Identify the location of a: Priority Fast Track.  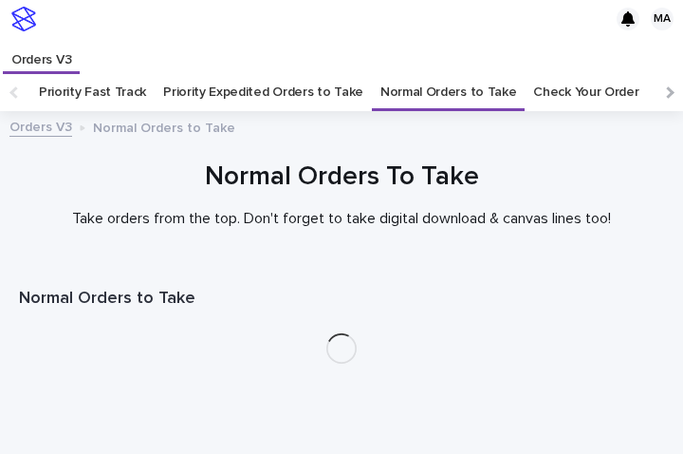
(92, 92).